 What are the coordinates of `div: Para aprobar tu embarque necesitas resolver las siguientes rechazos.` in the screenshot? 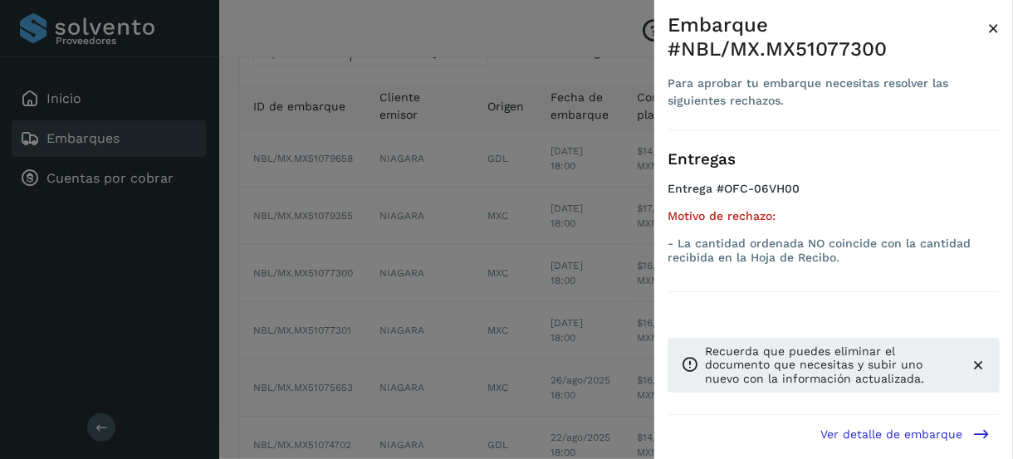 It's located at (827, 92).